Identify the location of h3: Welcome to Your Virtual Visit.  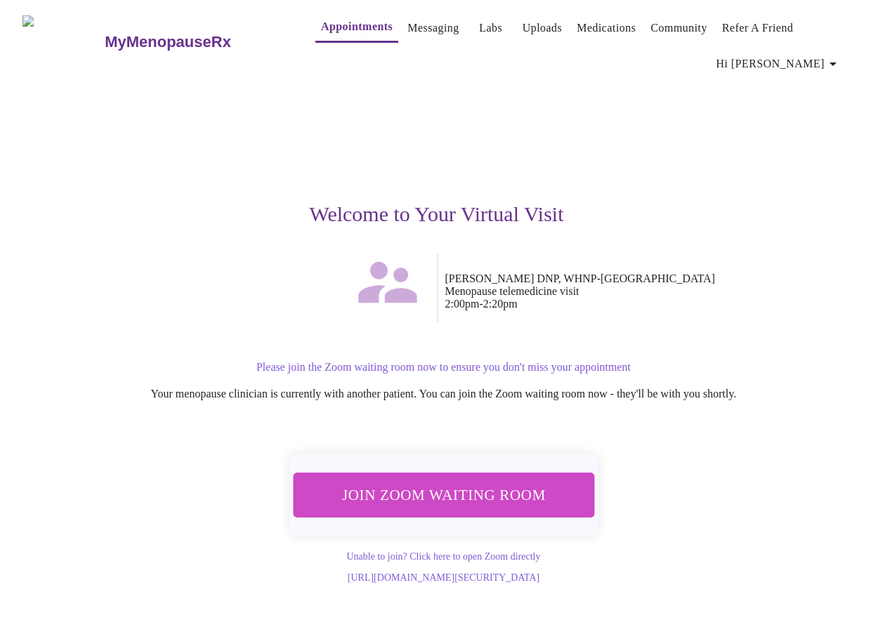
(436, 214).